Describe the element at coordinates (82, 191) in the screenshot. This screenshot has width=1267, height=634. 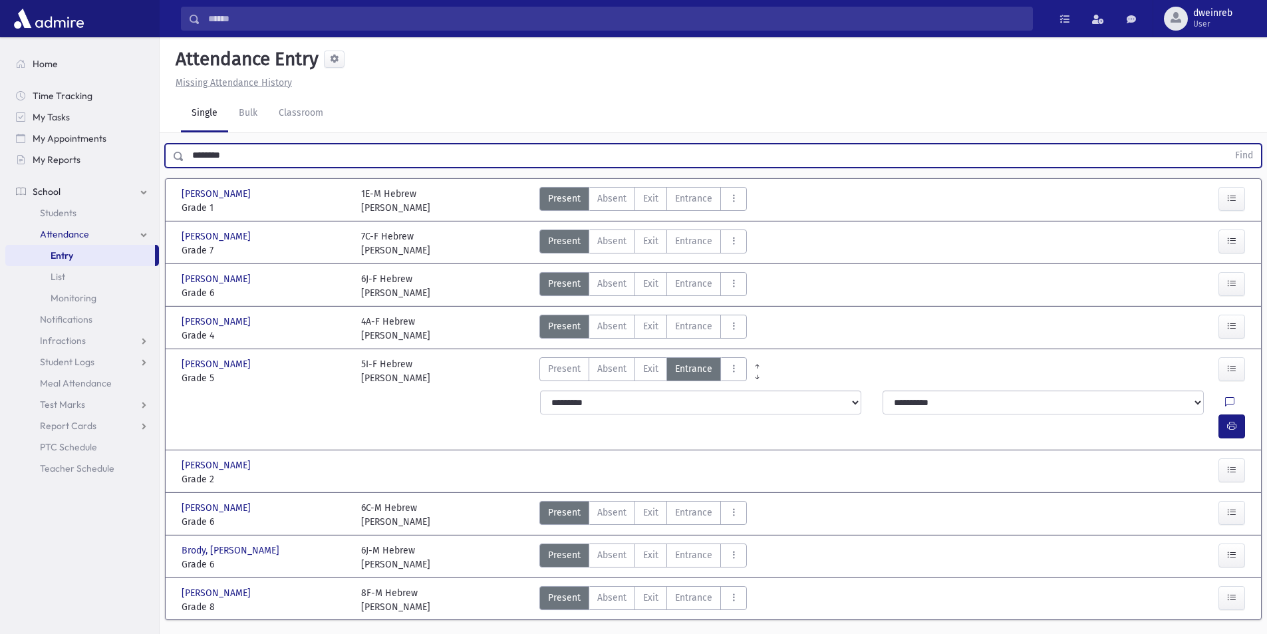
I see `a: School` at that location.